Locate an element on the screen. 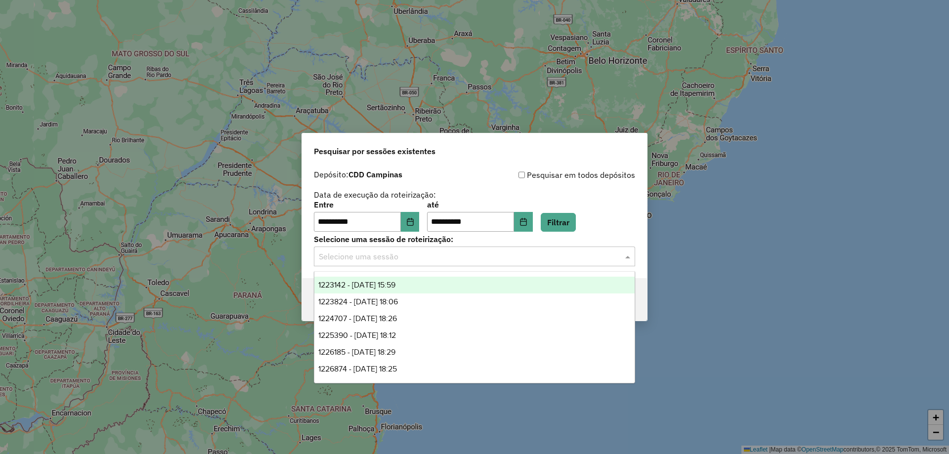 Image resolution: width=949 pixels, height=454 pixels. div: Pesquisar em todos depósitos is located at coordinates (555, 175).